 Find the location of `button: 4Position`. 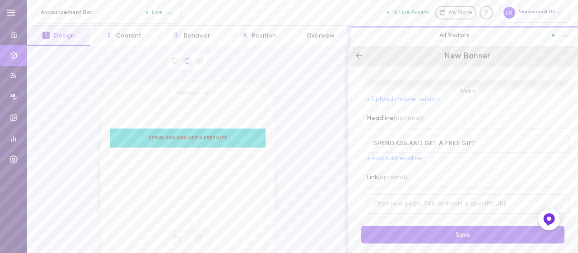

button: 4Position is located at coordinates (258, 36).